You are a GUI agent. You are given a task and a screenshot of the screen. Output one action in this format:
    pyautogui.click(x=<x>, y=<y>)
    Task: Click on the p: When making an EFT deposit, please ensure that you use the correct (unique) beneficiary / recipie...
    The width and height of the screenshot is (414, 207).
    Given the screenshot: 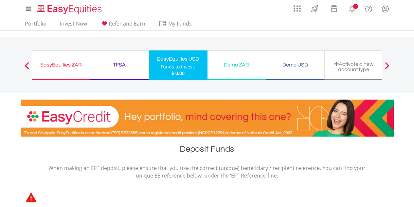 What is the action you would take?
    pyautogui.click(x=207, y=172)
    